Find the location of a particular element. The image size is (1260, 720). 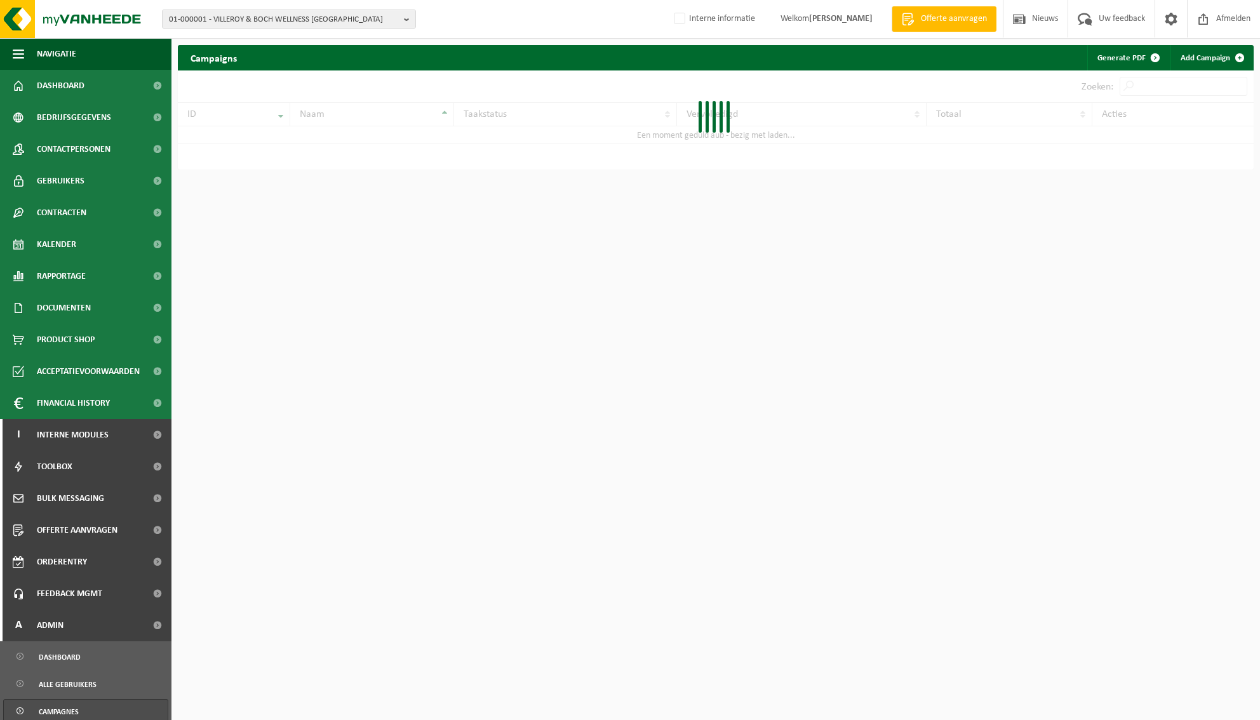

span: Toolbox is located at coordinates (55, 467).